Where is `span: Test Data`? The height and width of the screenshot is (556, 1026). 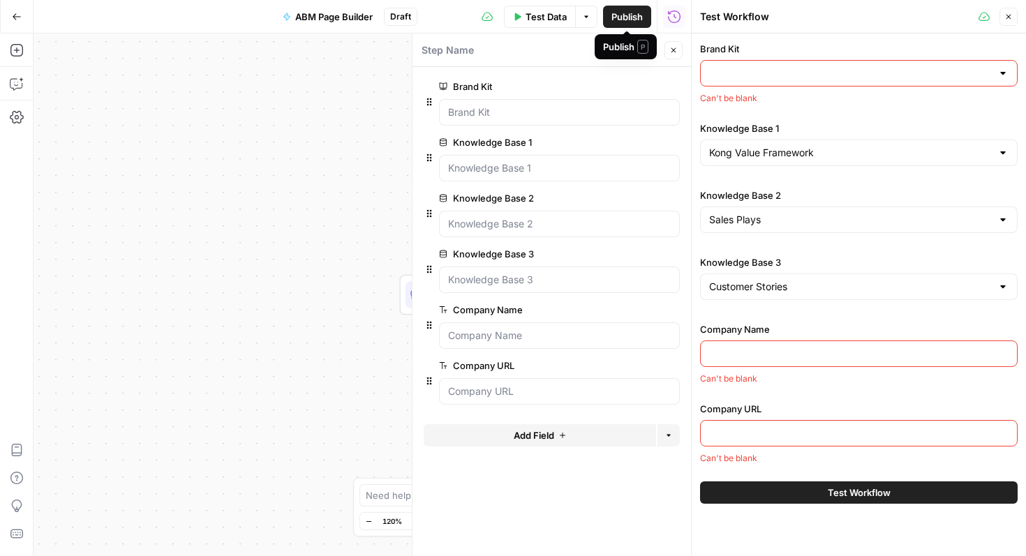
span: Test Data is located at coordinates (546, 17).